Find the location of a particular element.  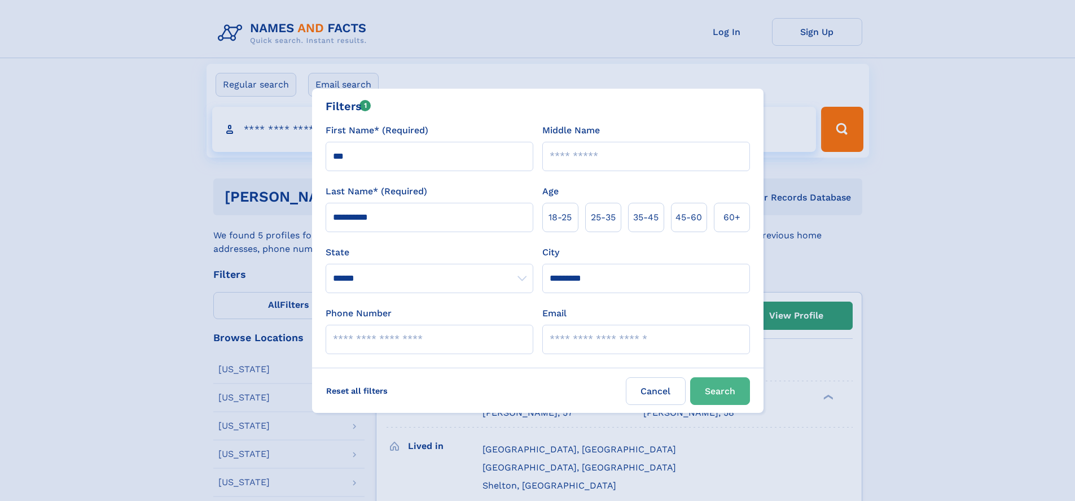

span: 25‑35 is located at coordinates (603, 217).